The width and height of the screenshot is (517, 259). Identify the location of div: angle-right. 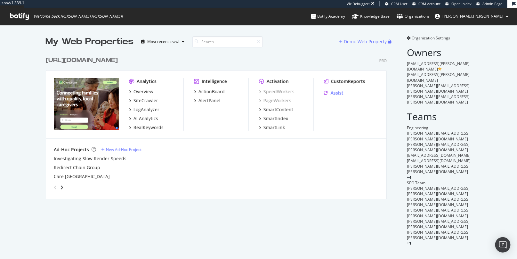
(62, 187).